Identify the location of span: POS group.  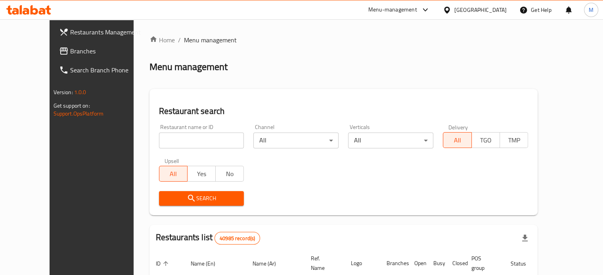
(483, 263).